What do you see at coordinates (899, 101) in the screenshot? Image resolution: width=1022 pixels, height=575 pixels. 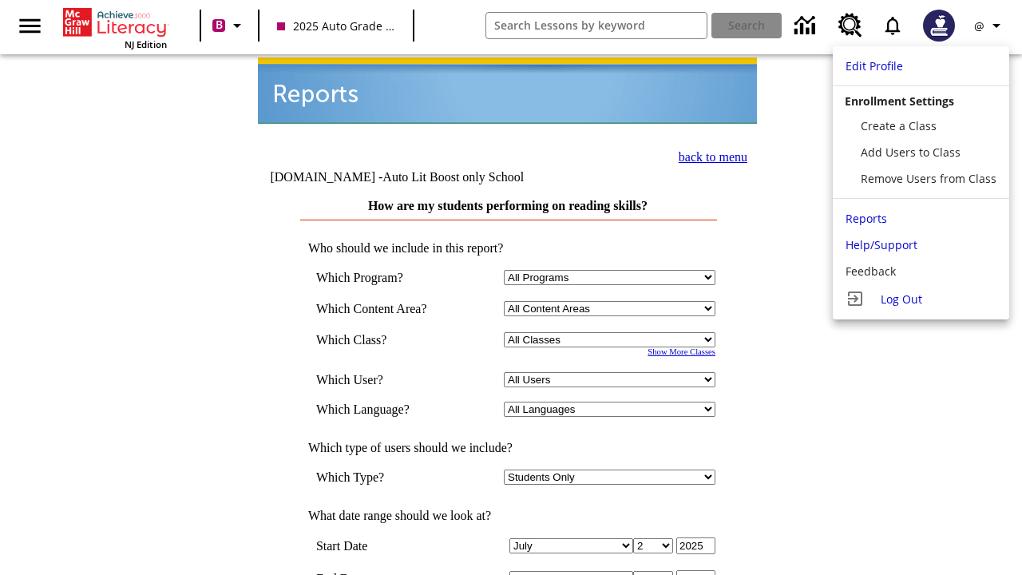 I see `span: Enrollment Settings` at bounding box center [899, 101].